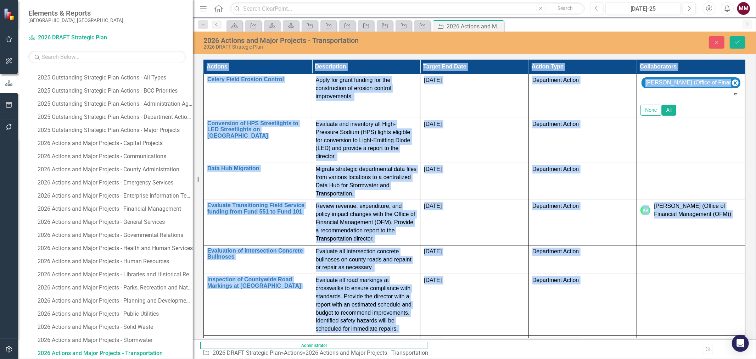 This screenshot has width=756, height=359. Describe the element at coordinates (258, 341) in the screenshot. I see `a: Traffic Signal Cabinet Upgrades` at that location.